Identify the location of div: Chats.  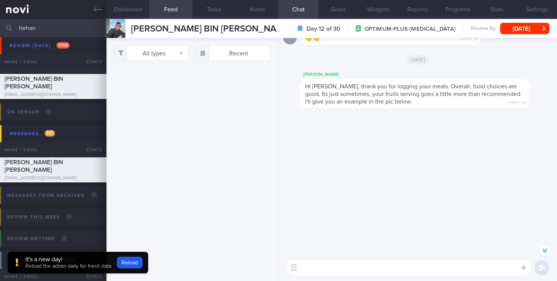
(91, 150).